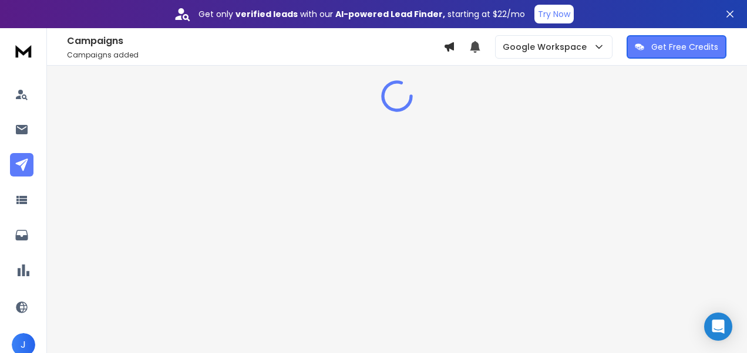  Describe the element at coordinates (718, 327) in the screenshot. I see `div: Open Intercom Messenger` at that location.